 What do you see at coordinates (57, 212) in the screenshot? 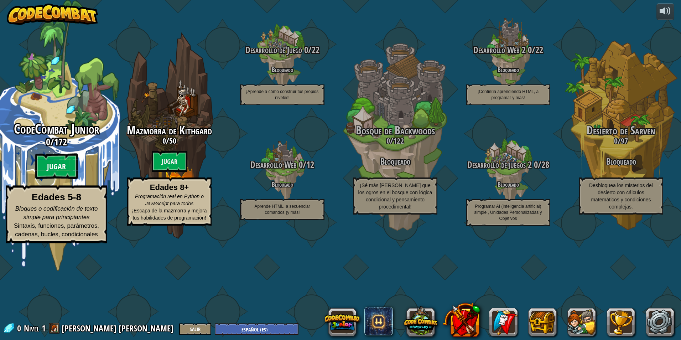
I see `span: Bloques o codificación de texto simple para principiantes` at bounding box center [57, 212].